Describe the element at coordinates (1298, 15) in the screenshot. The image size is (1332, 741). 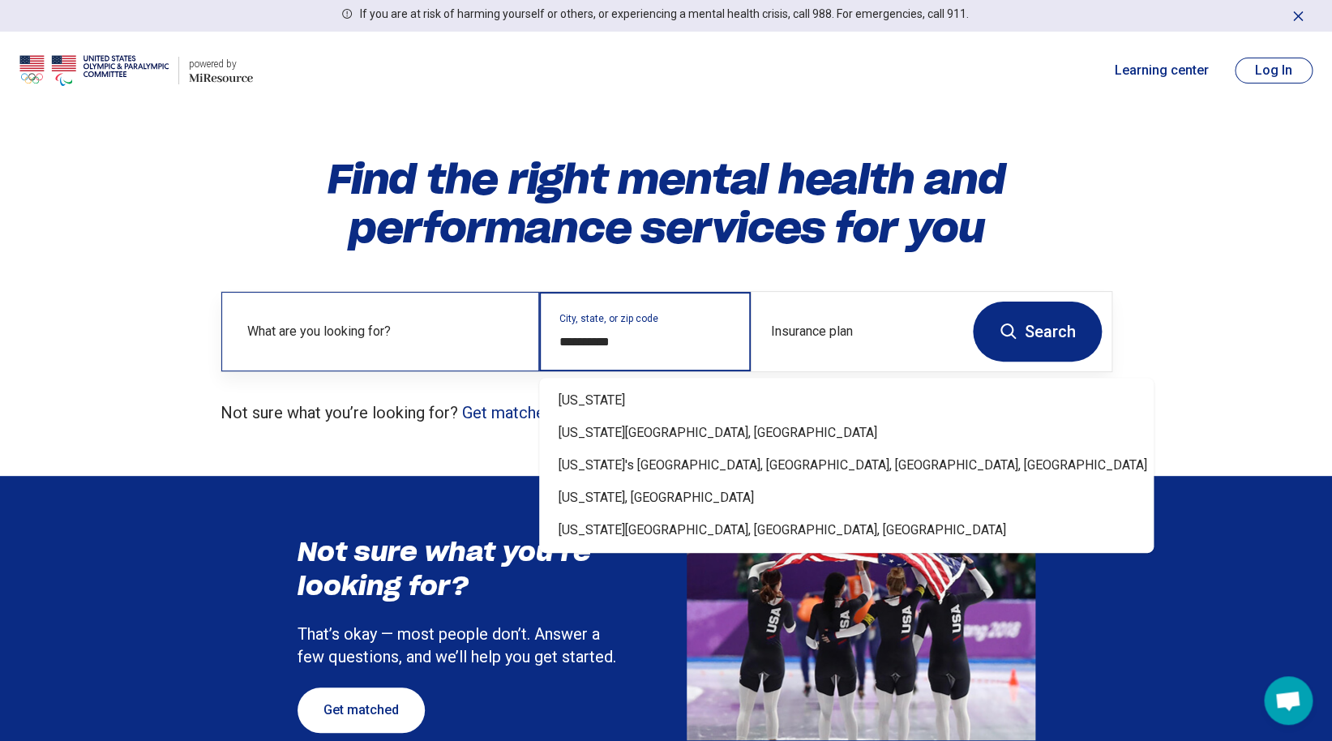
I see `button: Dismiss` at that location.